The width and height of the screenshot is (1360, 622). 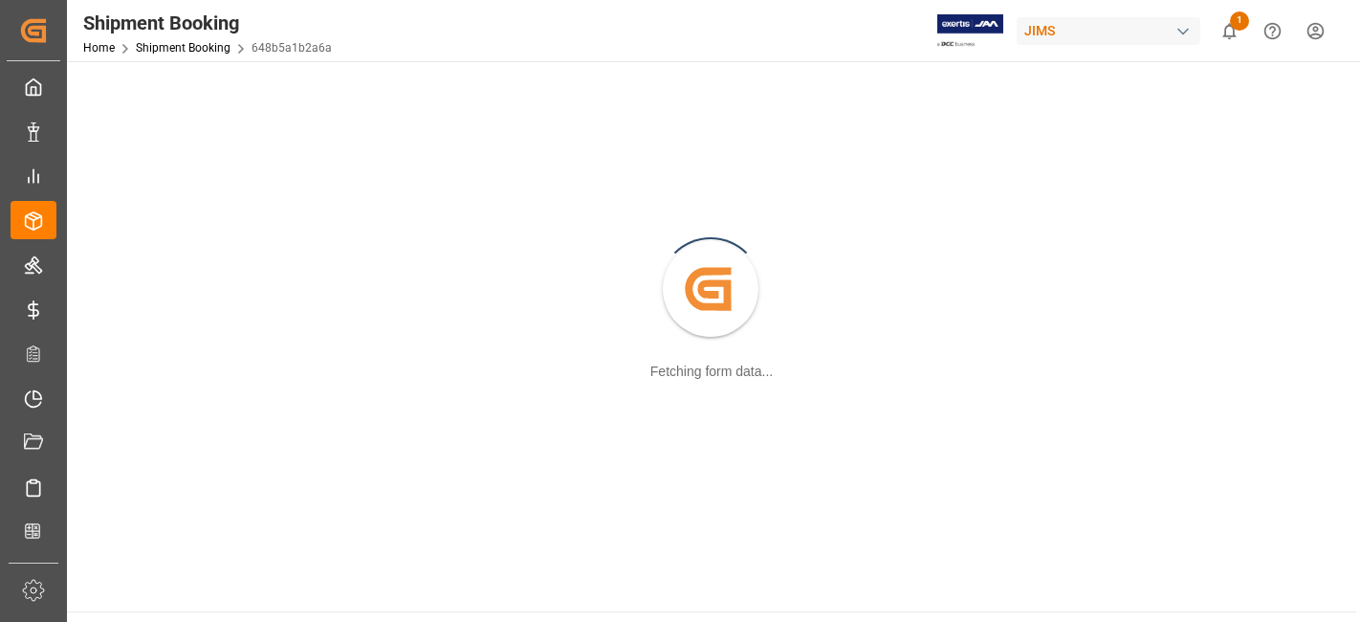 What do you see at coordinates (1229, 31) in the screenshot?
I see `button: show 1 new notifications` at bounding box center [1229, 31].